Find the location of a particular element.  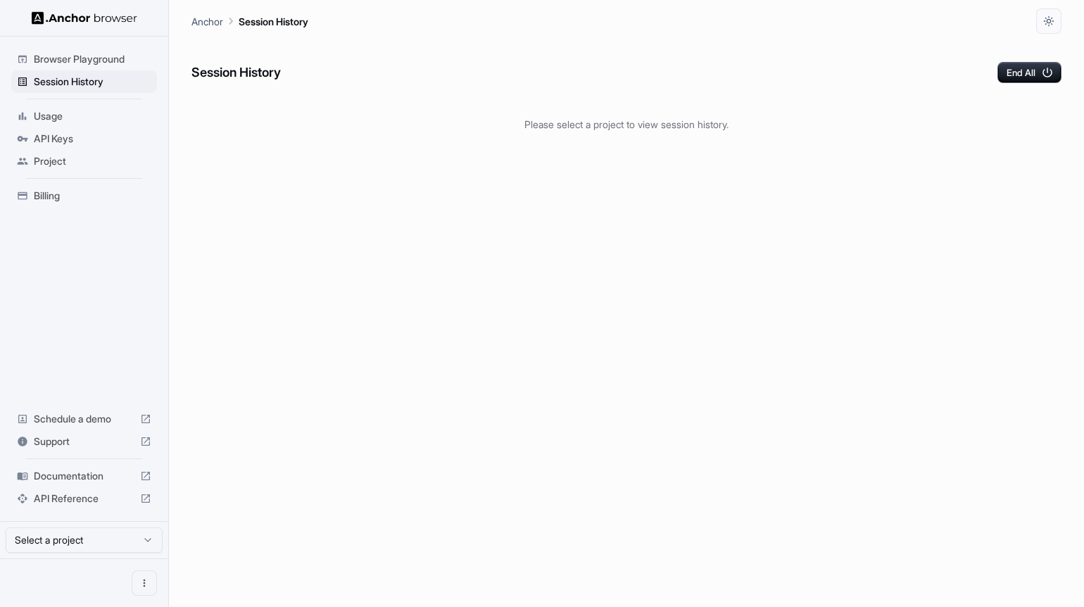

div: Browser Playground is located at coordinates (84, 59).